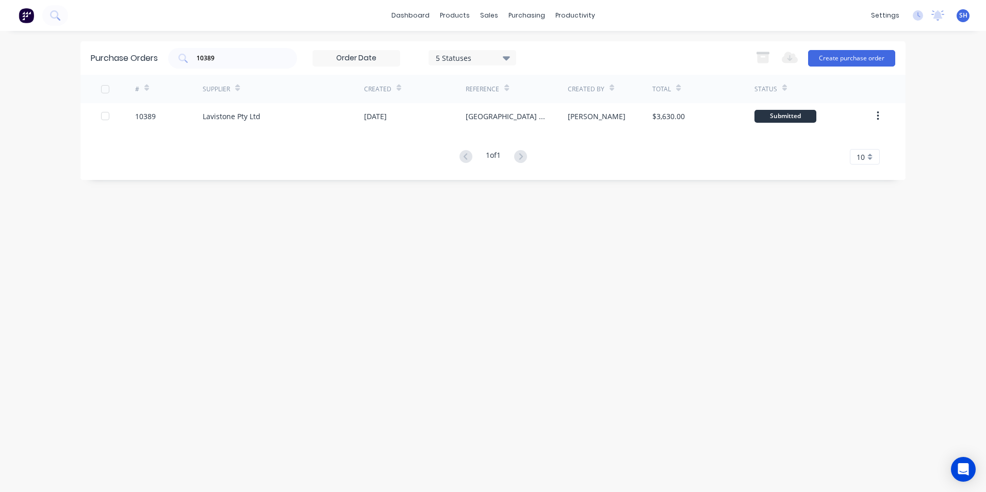 Image resolution: width=986 pixels, height=492 pixels. I want to click on div: Reference, so click(482, 89).